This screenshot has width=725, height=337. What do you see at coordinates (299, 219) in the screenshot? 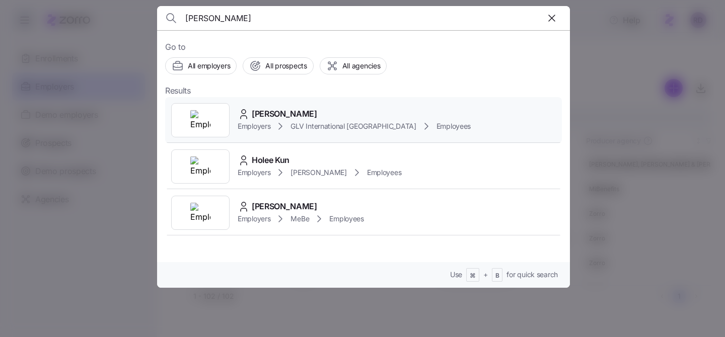
I see `span: MeBe` at bounding box center [299, 219].